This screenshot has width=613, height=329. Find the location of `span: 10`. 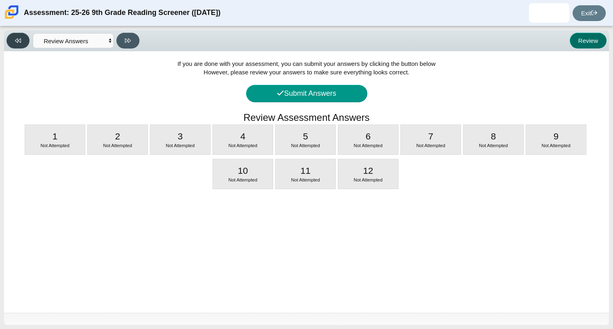

span: 10 is located at coordinates (243, 171).